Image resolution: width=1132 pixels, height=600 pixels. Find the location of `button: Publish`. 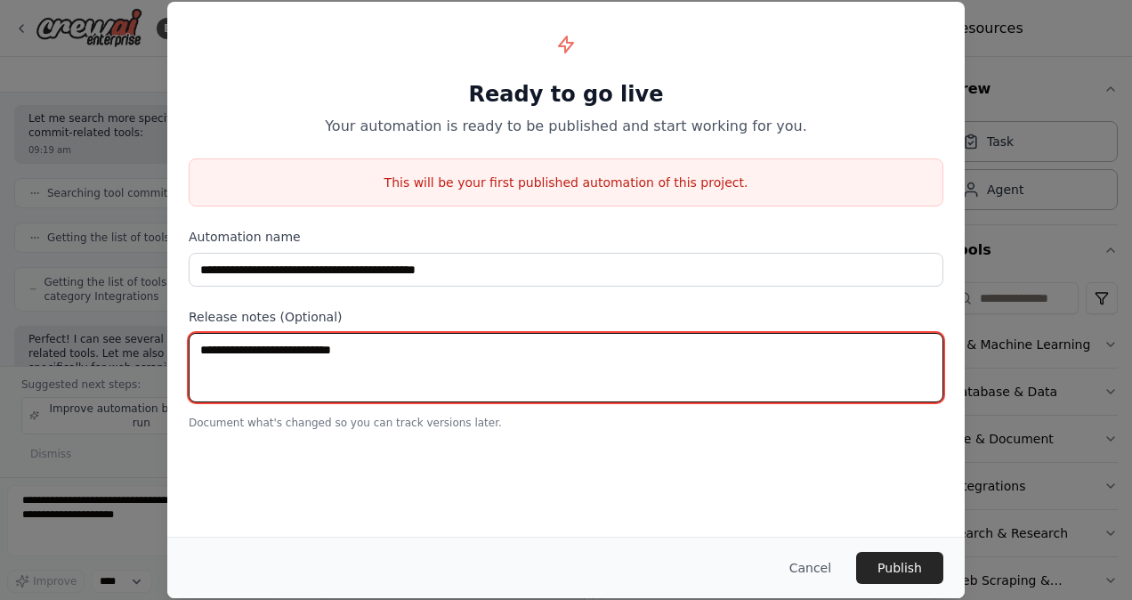

button: Publish is located at coordinates (900, 568).